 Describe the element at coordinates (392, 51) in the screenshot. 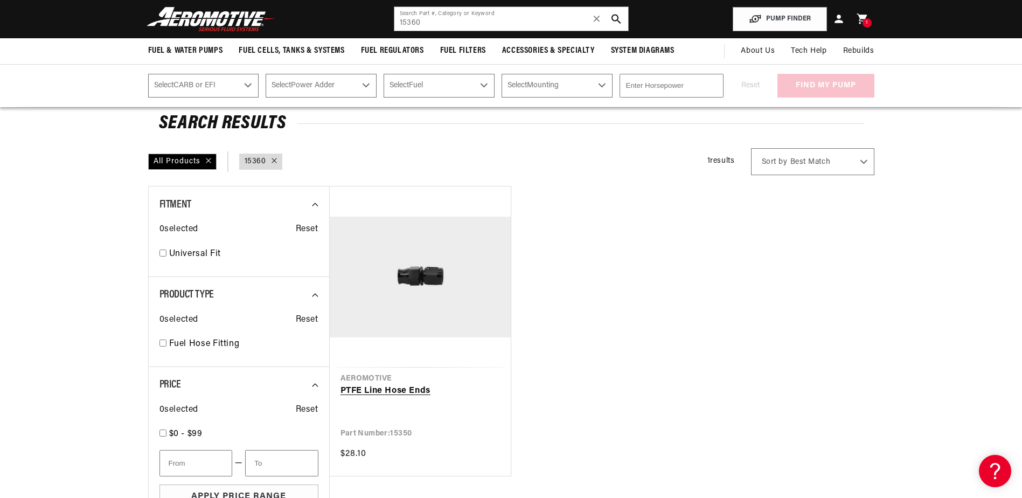

I see `span: Fuel Regulators` at that location.